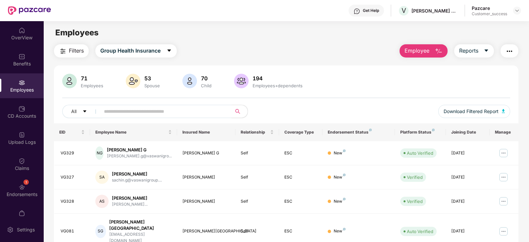 This screenshot has width=529, height=242. Describe the element at coordinates (69, 132) in the screenshot. I see `span: EID` at that location.